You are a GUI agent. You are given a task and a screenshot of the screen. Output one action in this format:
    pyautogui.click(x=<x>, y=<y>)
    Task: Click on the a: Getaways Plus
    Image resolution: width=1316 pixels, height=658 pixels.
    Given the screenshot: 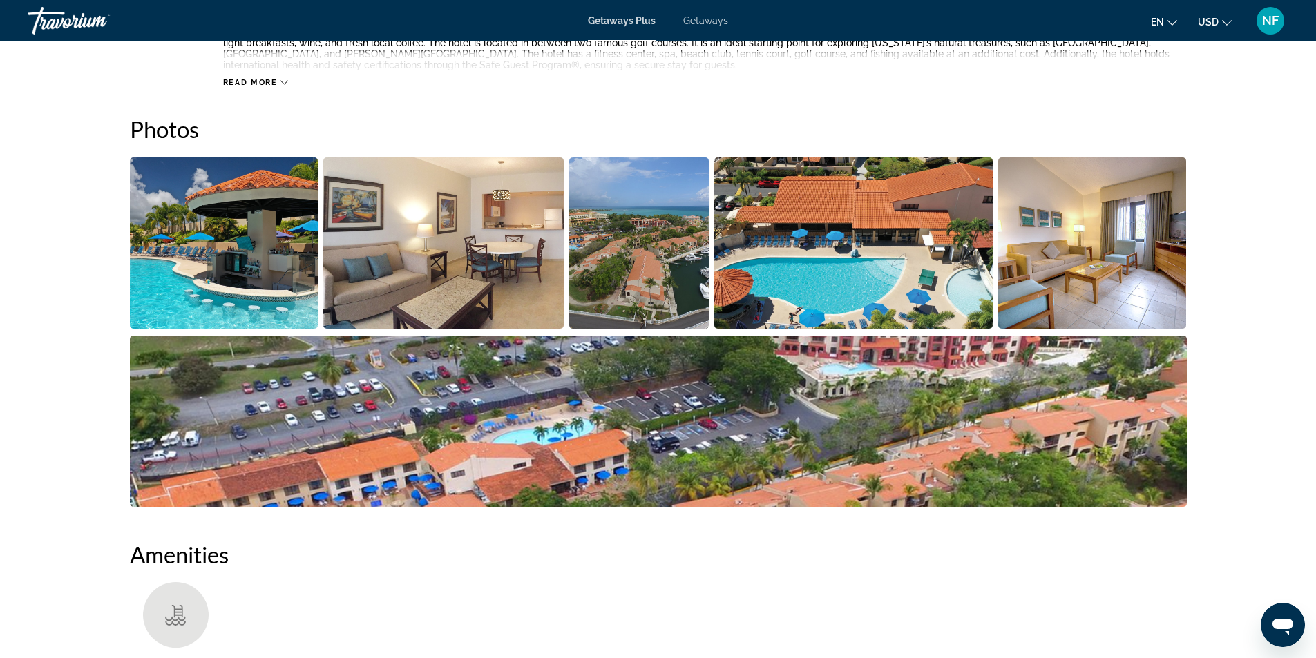 What is the action you would take?
    pyautogui.click(x=622, y=21)
    